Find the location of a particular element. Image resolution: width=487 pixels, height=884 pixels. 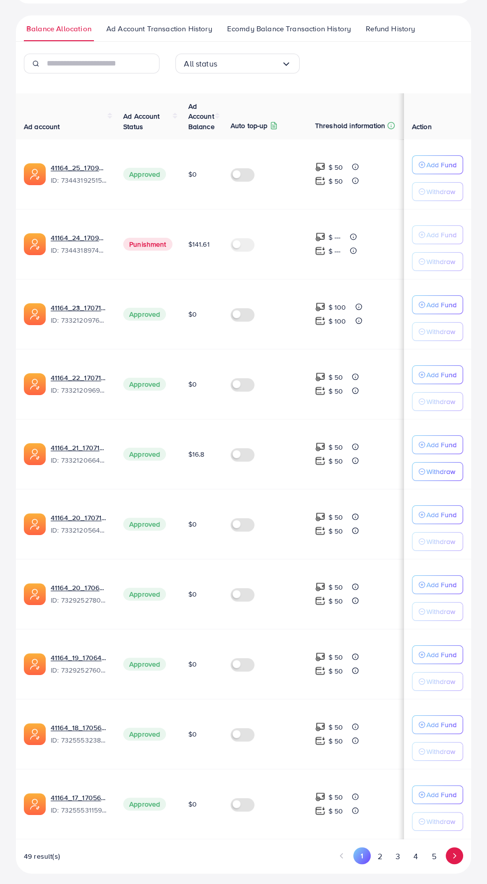

a: 41164_19_1706474666940 is located at coordinates (79, 658).